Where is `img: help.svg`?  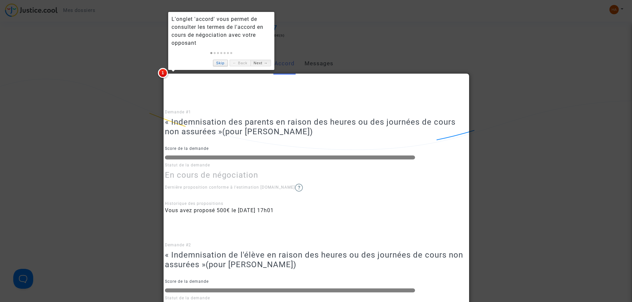 img: help.svg is located at coordinates (299, 188).